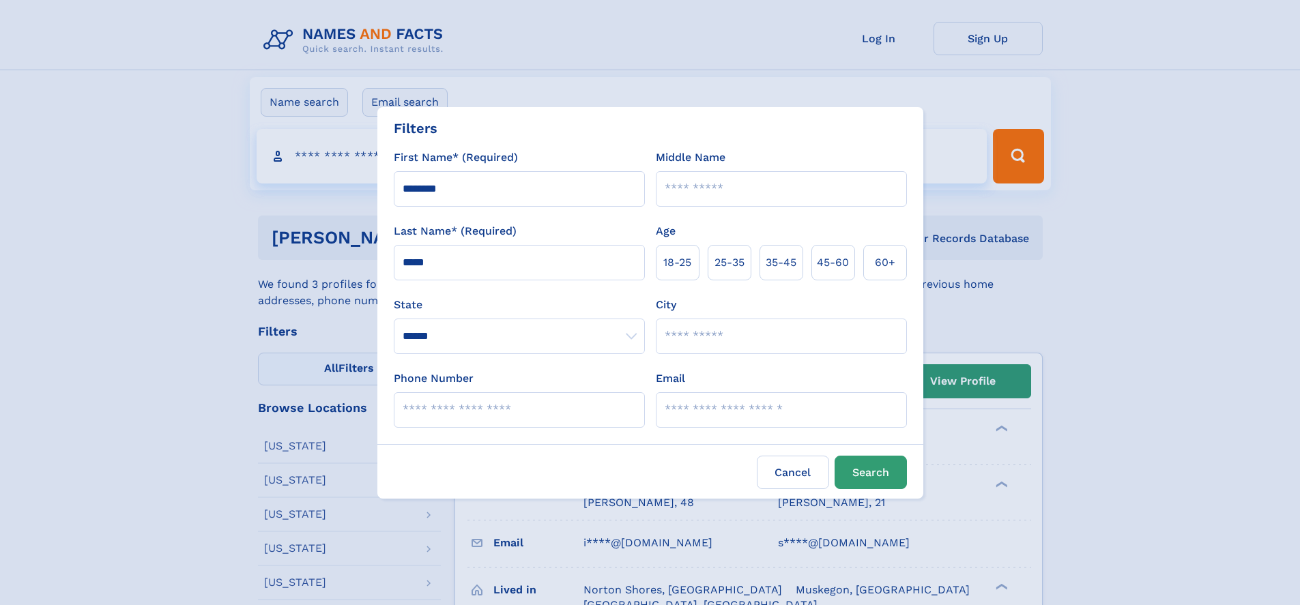  Describe the element at coordinates (456, 158) in the screenshot. I see `label: First Name* (Required)` at that location.